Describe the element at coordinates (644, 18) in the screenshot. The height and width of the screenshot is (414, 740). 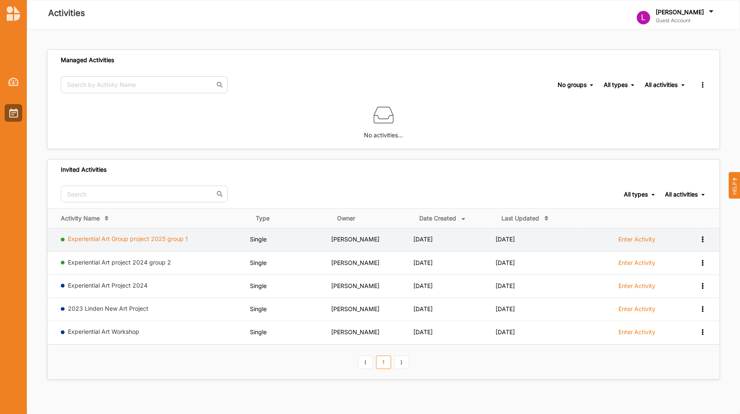
I see `div: L` at that location.